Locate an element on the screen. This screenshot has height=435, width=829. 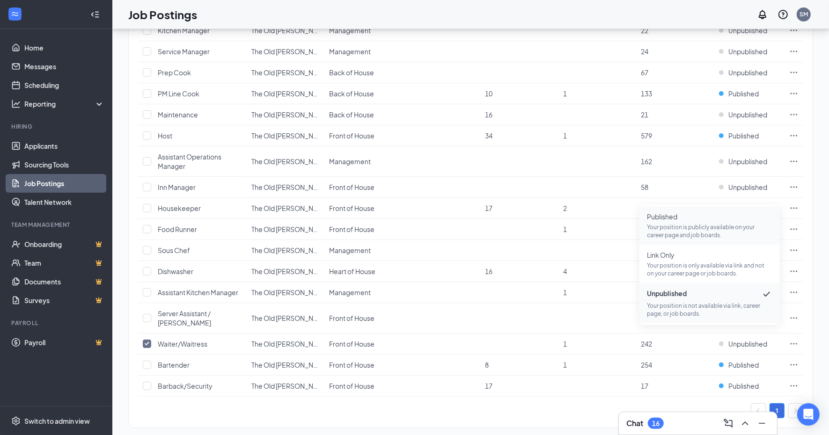
li: Next Page is located at coordinates (795, 411).